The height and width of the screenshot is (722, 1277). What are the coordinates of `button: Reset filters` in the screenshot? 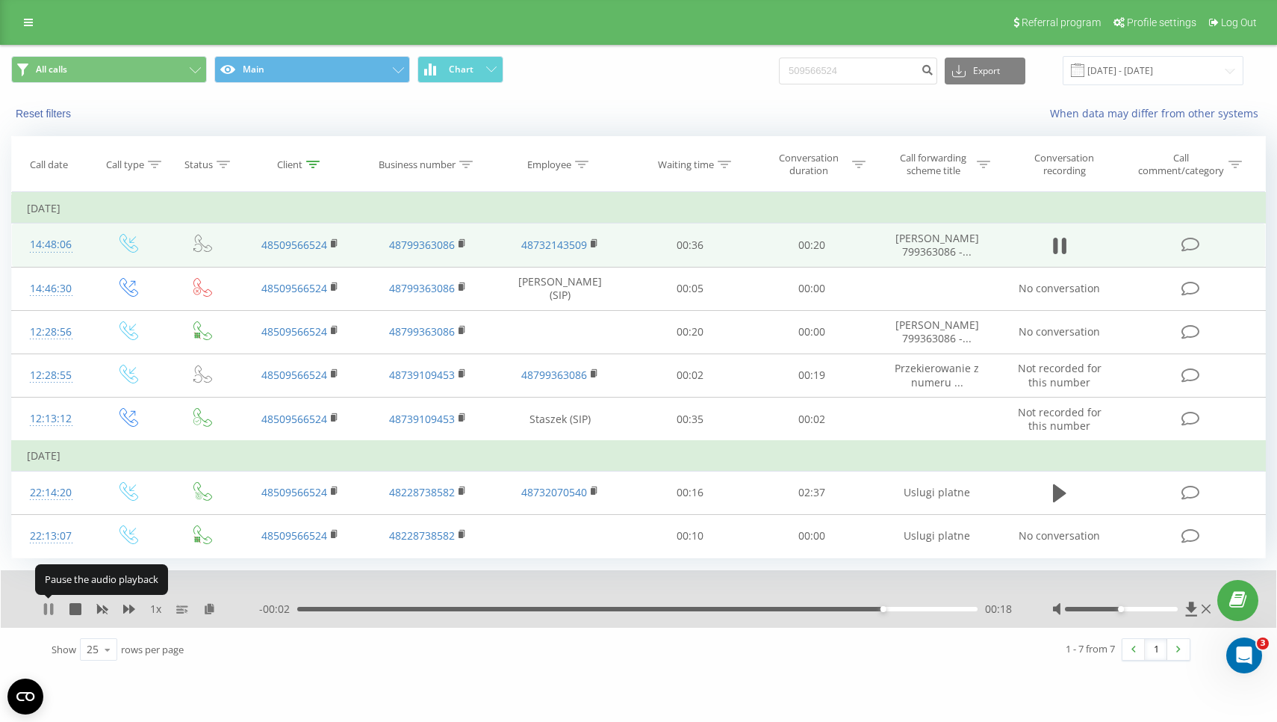 It's located at (45, 114).